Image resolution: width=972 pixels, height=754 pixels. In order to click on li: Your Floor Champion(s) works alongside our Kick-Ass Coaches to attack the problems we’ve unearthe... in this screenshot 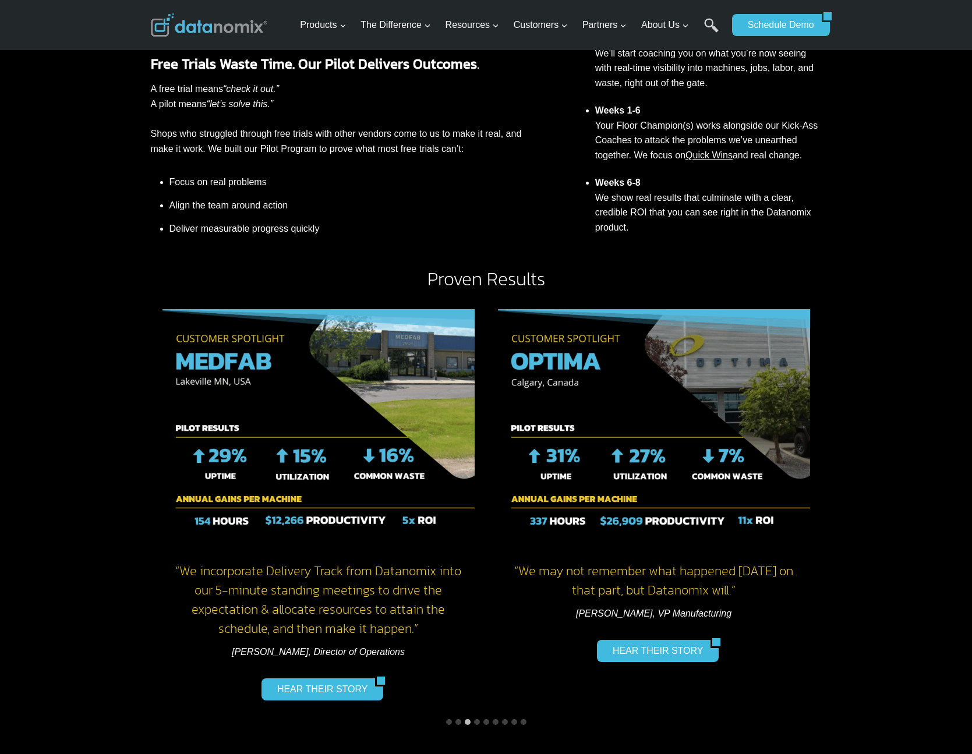, I will do `click(708, 133)`.